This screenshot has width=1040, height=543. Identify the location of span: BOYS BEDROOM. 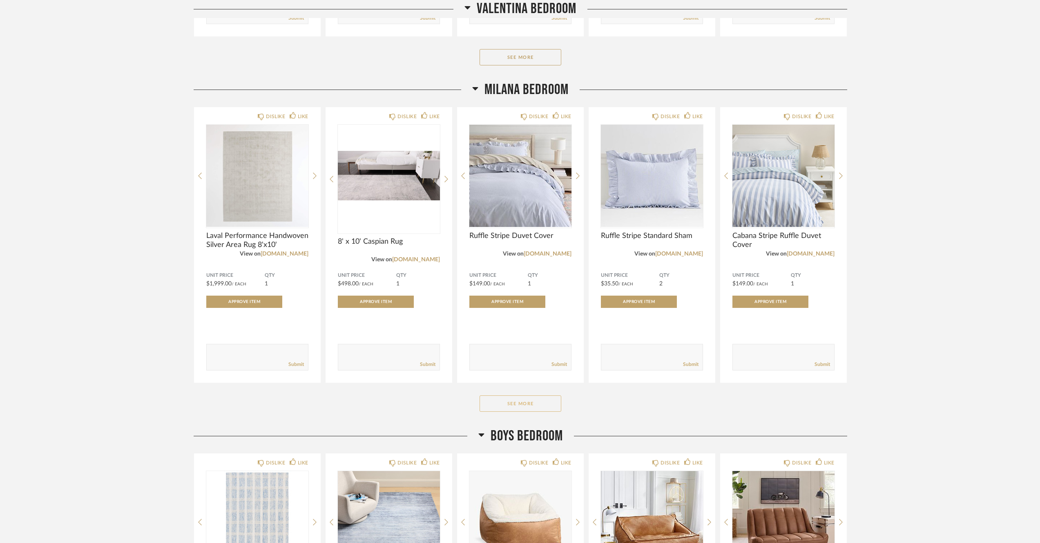
(527, 436).